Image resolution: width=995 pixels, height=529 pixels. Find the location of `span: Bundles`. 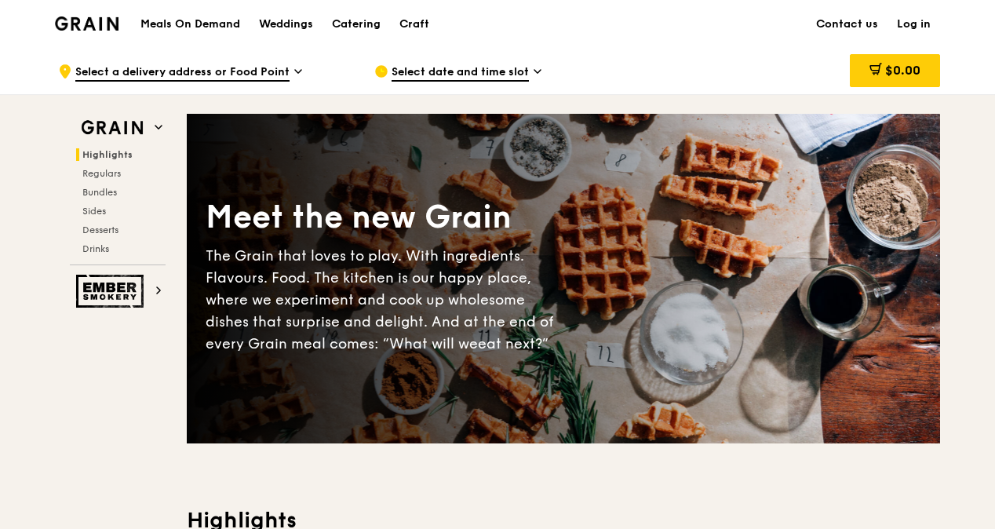

span: Bundles is located at coordinates (100, 192).